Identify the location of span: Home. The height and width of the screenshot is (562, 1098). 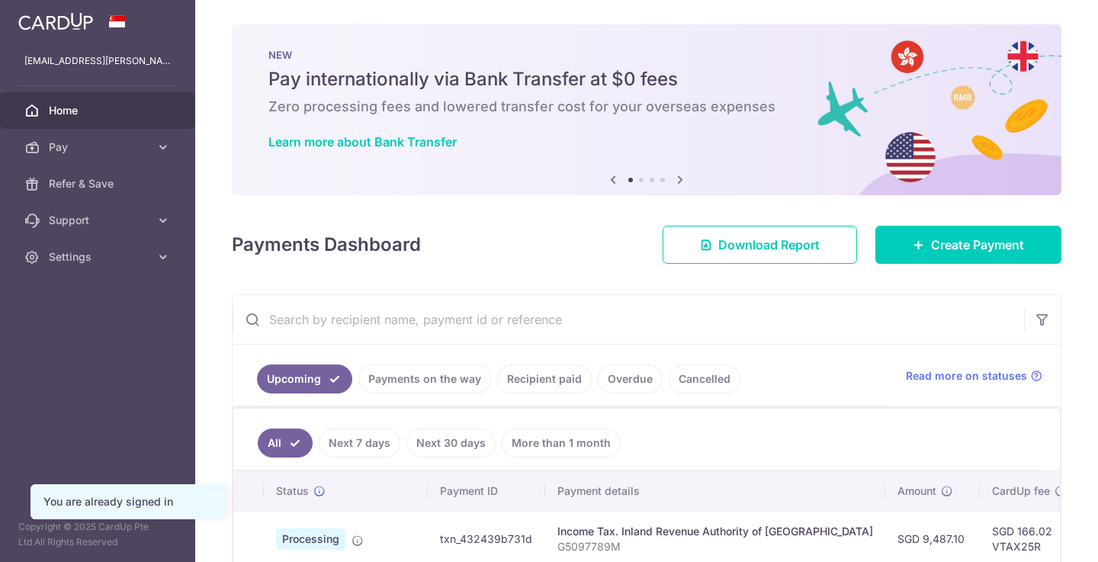
(99, 111).